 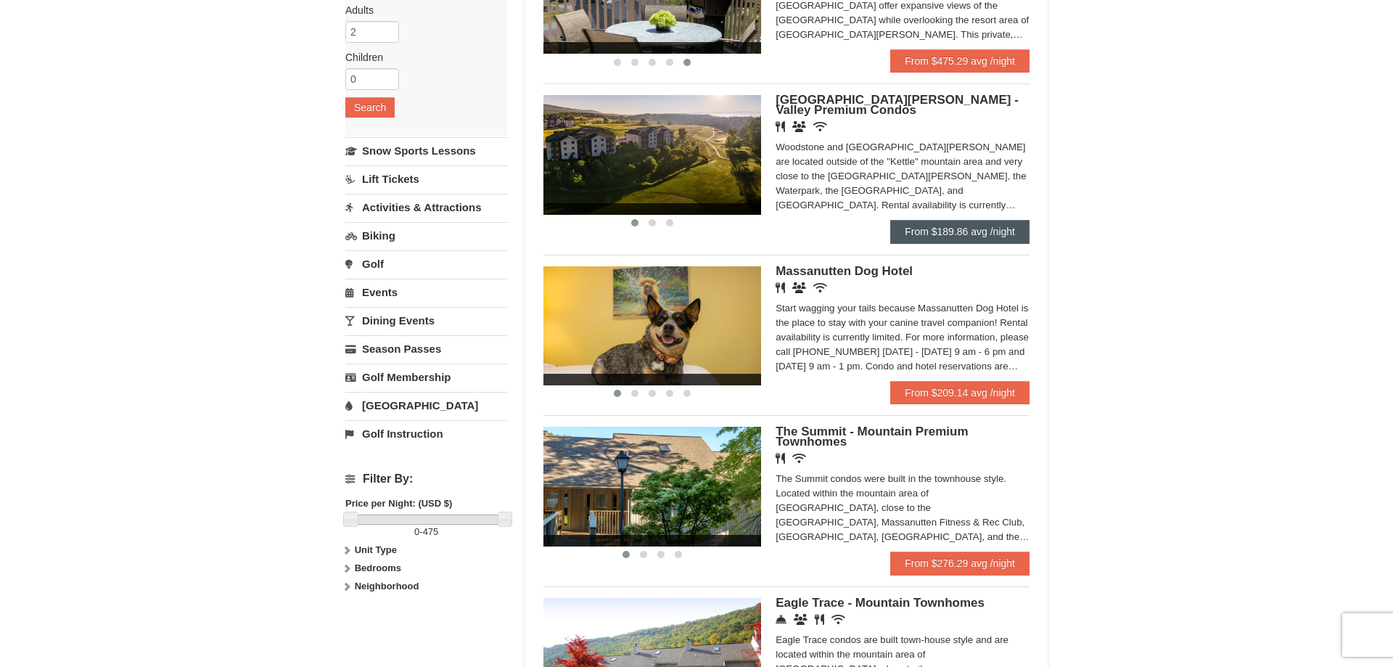 I want to click on a: Lift Tickets, so click(x=426, y=178).